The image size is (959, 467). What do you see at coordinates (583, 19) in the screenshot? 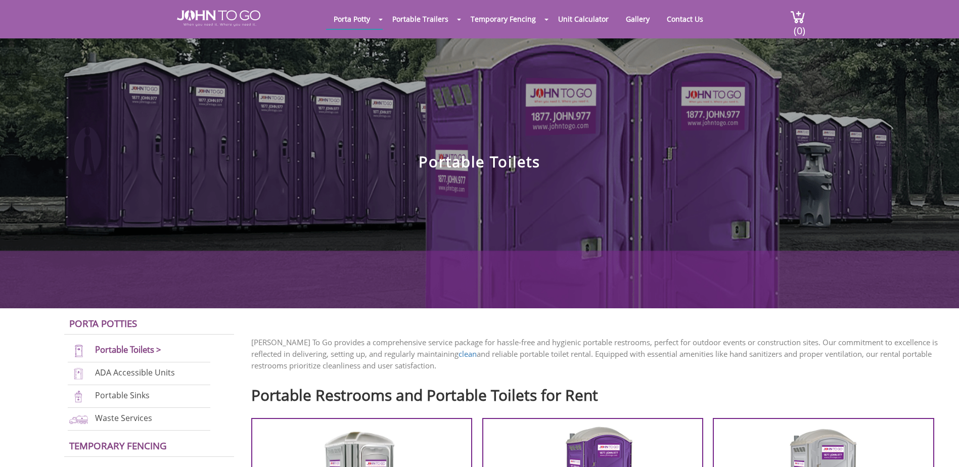
I see `a: Unit Calculator` at bounding box center [583, 19].